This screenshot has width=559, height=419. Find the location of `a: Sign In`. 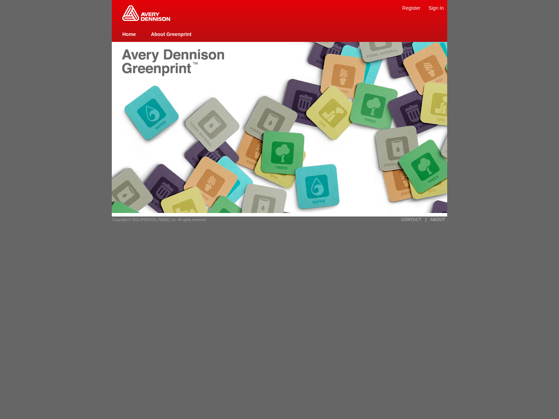

a: Sign In is located at coordinates (436, 8).